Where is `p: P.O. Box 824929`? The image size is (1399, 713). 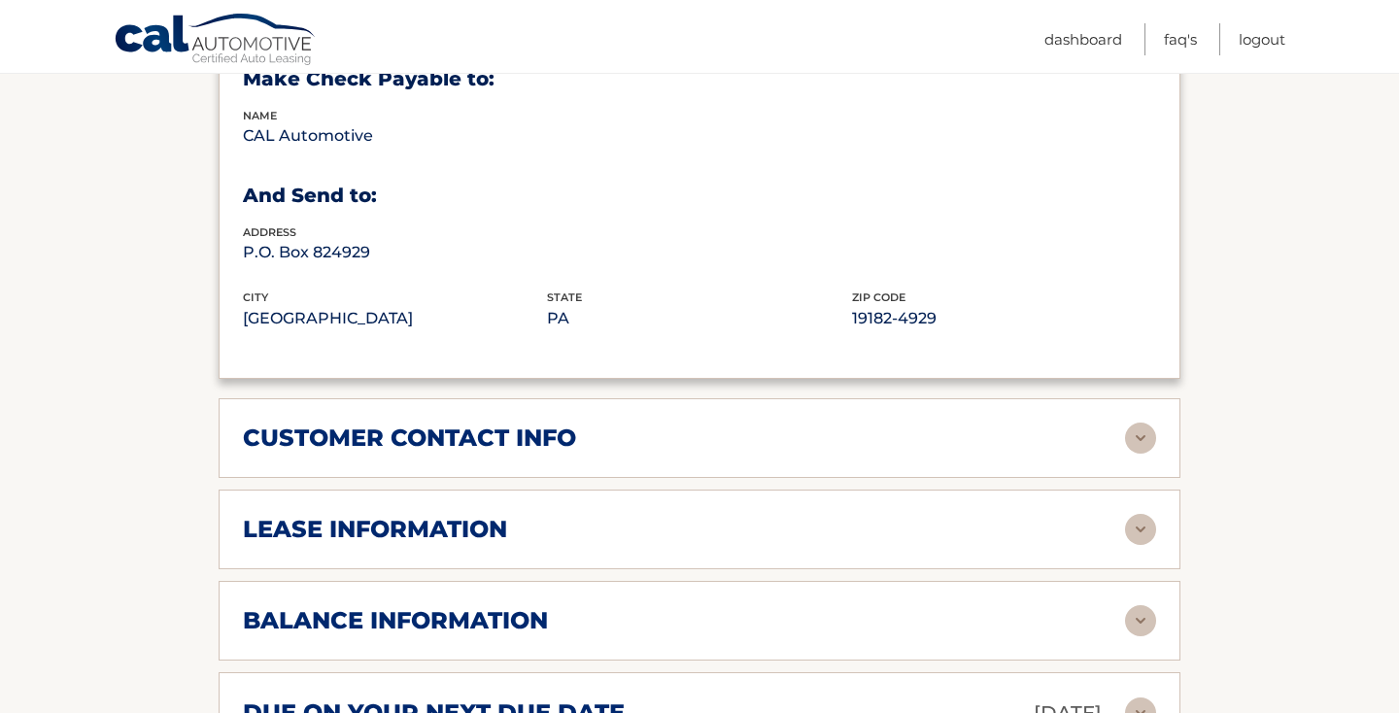 p: P.O. Box 824929 is located at coordinates (394, 253).